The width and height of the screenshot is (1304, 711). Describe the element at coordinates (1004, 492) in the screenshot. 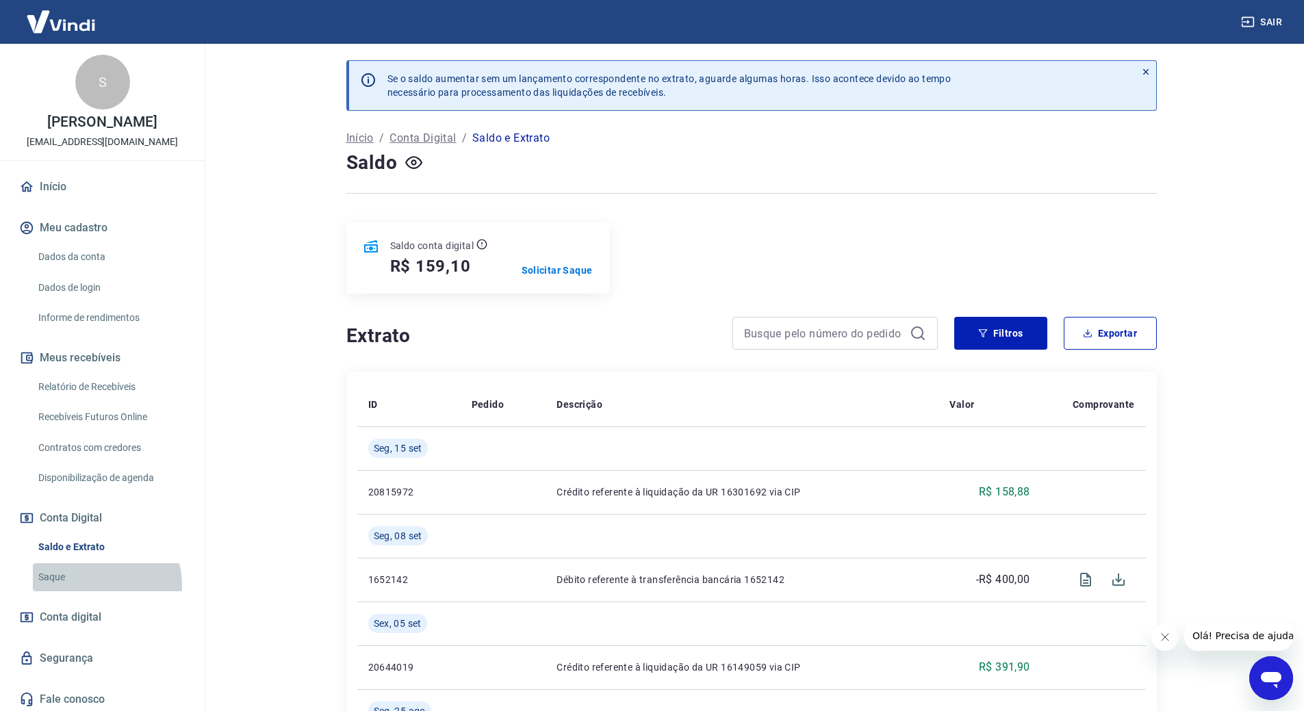

I see `p: R$ 158,88` at that location.